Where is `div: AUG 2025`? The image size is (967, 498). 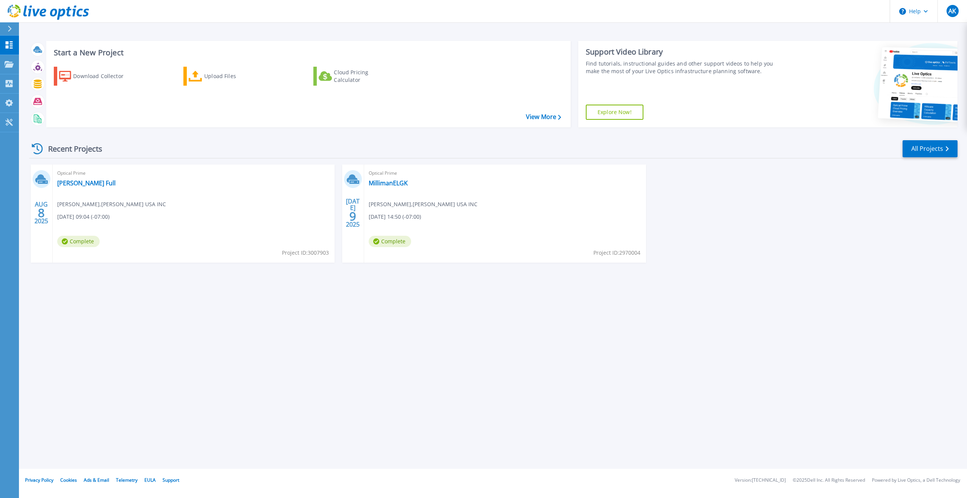
div: AUG 2025 is located at coordinates (41, 213).